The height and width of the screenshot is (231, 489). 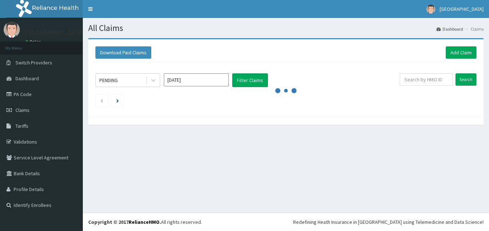 What do you see at coordinates (196, 80) in the screenshot?
I see `input: Select Month and Year` at bounding box center [196, 80].